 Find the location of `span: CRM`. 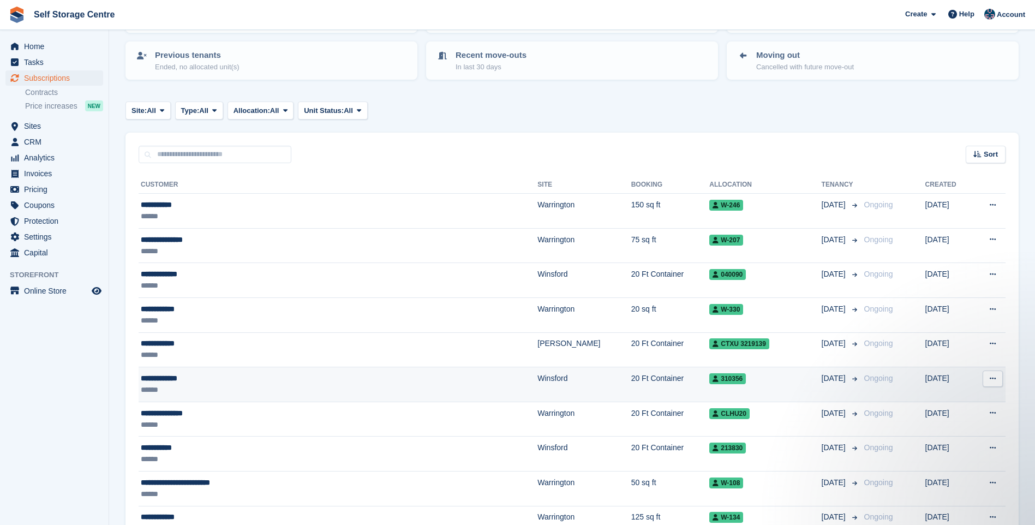

span: CRM is located at coordinates (57, 142).